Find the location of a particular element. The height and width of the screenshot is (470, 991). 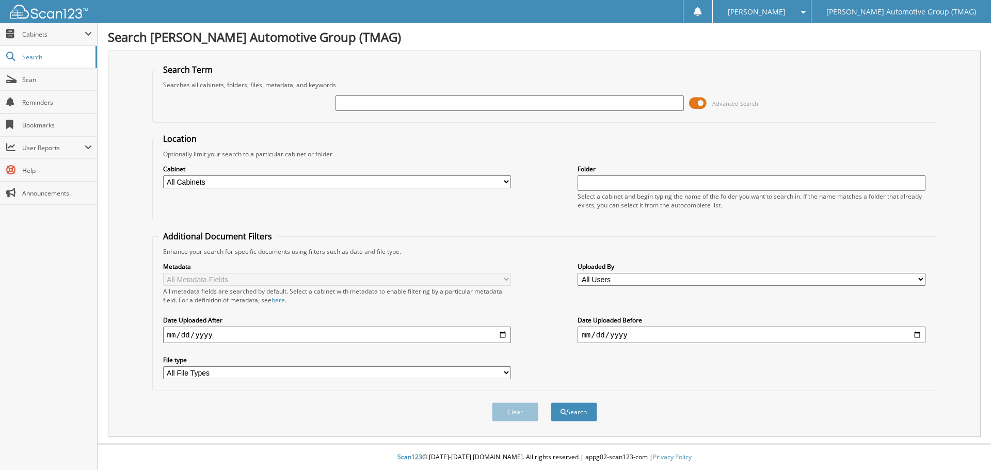

span: Scan123 is located at coordinates (410, 457).